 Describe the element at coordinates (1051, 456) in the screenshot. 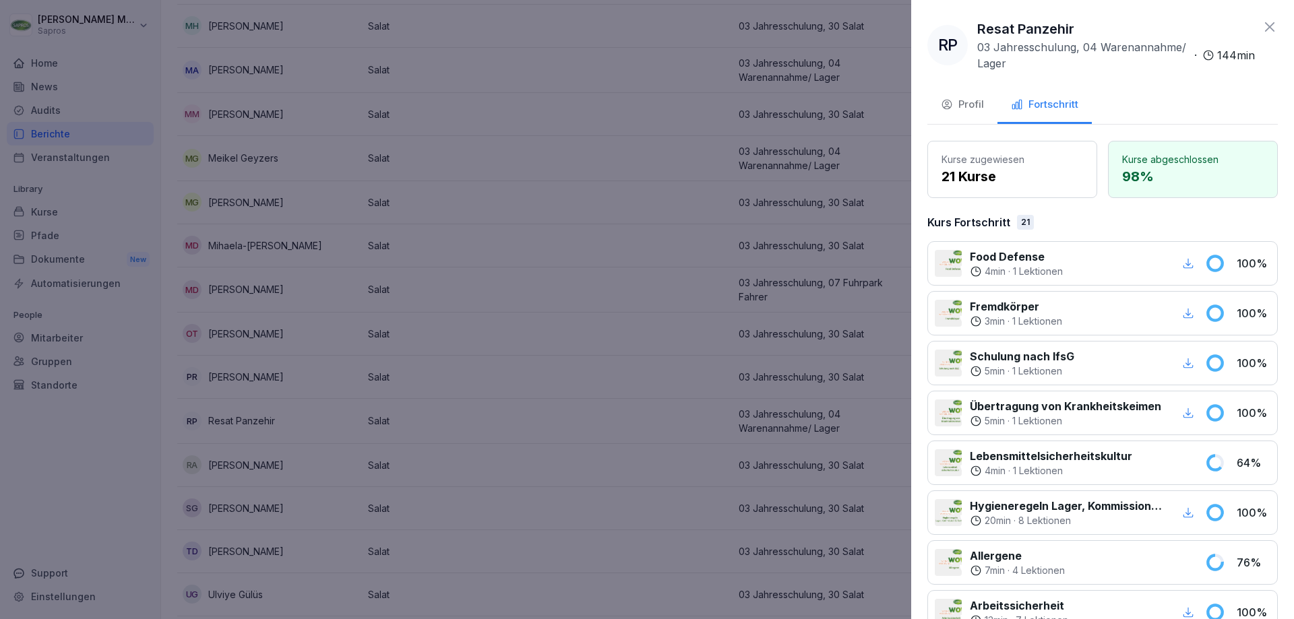

I see `p: Lebensmittelsicherheitskultur` at that location.